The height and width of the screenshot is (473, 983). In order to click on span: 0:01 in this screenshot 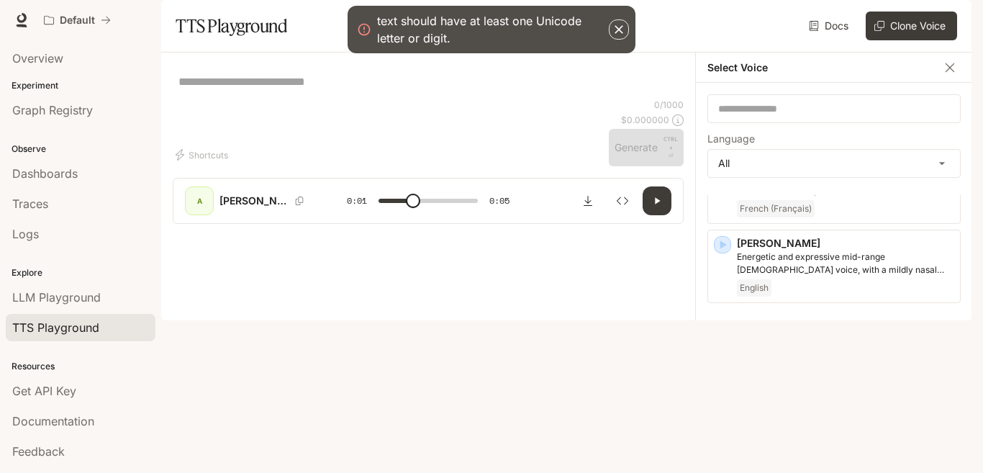, I will do `click(357, 201)`.